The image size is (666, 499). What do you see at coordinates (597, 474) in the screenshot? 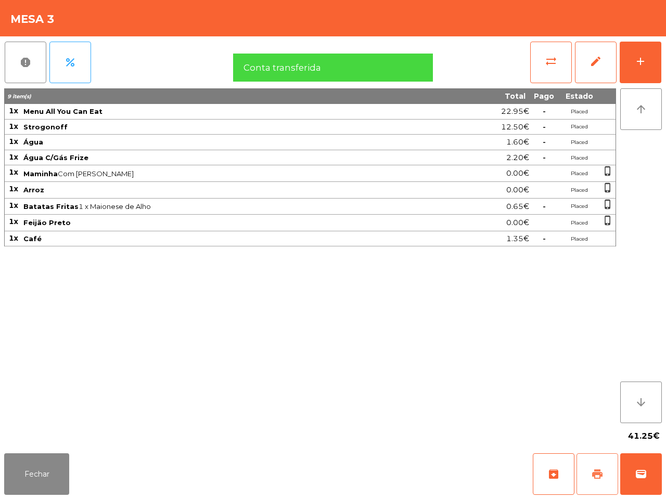
I see `button: print` at bounding box center [597, 474].